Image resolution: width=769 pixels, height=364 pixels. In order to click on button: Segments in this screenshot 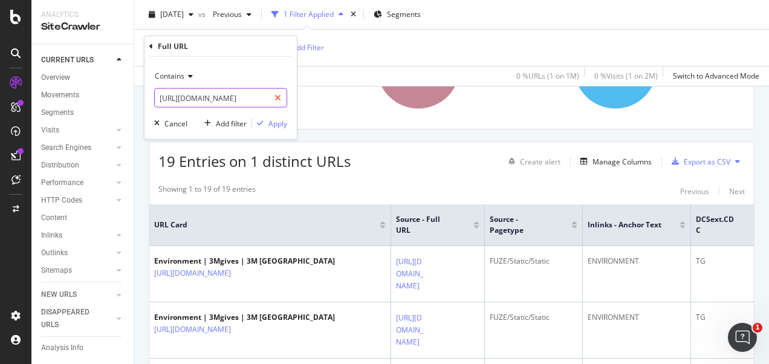, I will do `click(397, 15)`.